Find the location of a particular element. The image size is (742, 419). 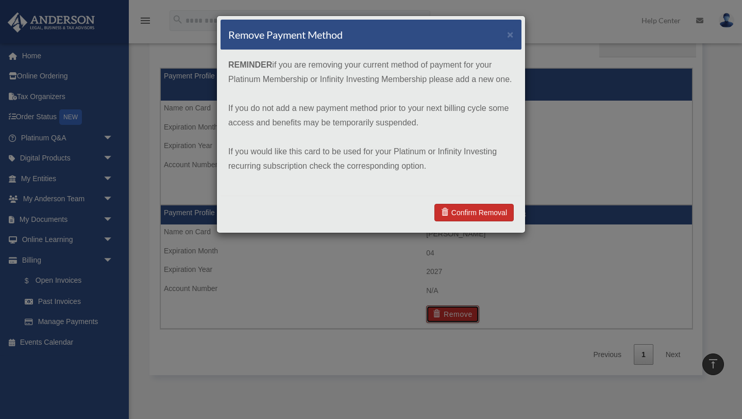

h4: Remove Payment Method is located at coordinates (286, 35).